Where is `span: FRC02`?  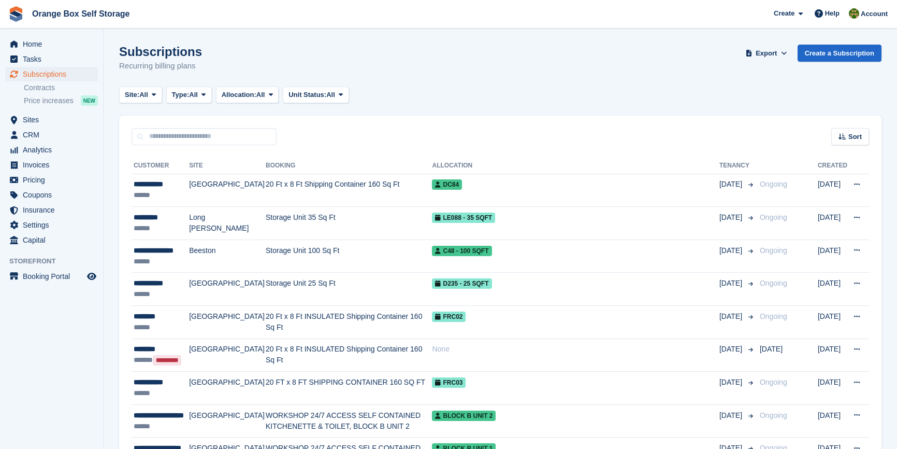
span: FRC02 is located at coordinates (449, 316).